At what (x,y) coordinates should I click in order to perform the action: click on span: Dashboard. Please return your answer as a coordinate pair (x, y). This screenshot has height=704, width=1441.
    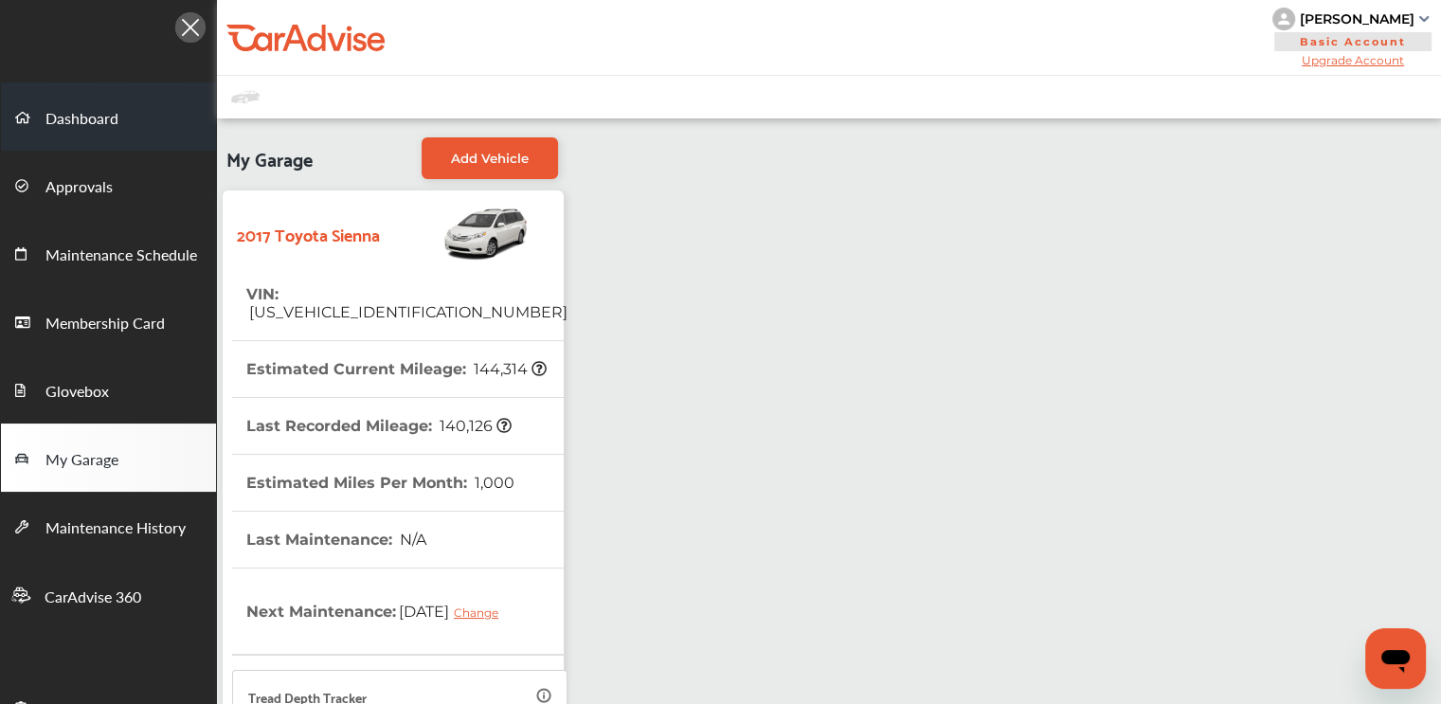
    Looking at the image, I should click on (81, 119).